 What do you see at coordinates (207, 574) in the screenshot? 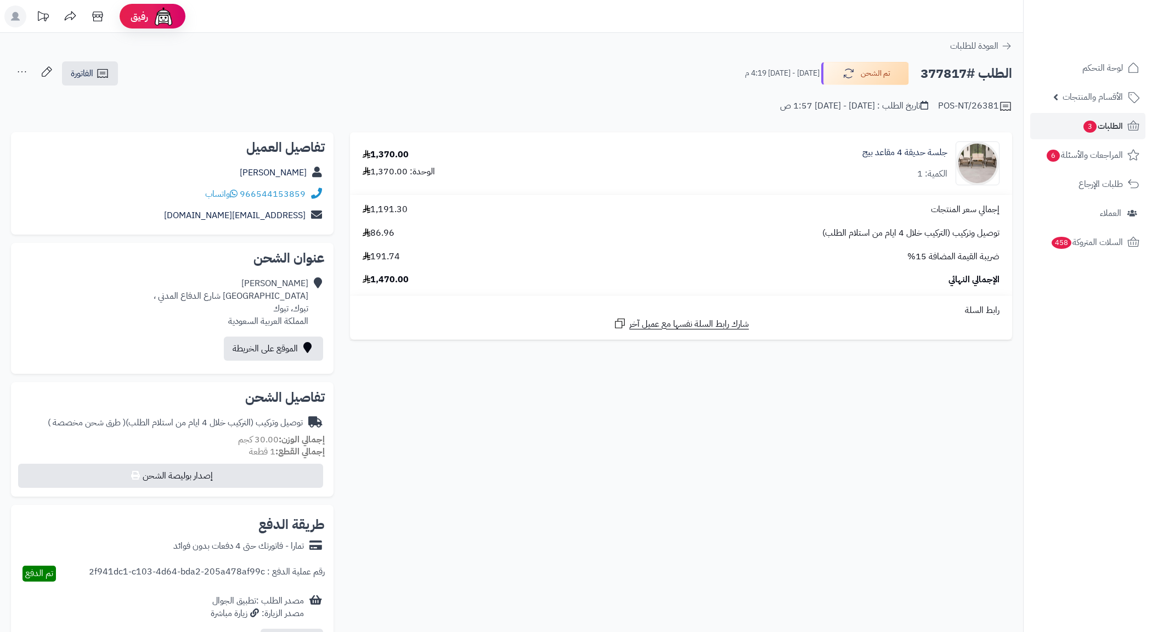
I see `div: رقم عملية الدفع : 2f941dc1-c103-4d64-bda2-205a478af99c` at bounding box center [207, 574].